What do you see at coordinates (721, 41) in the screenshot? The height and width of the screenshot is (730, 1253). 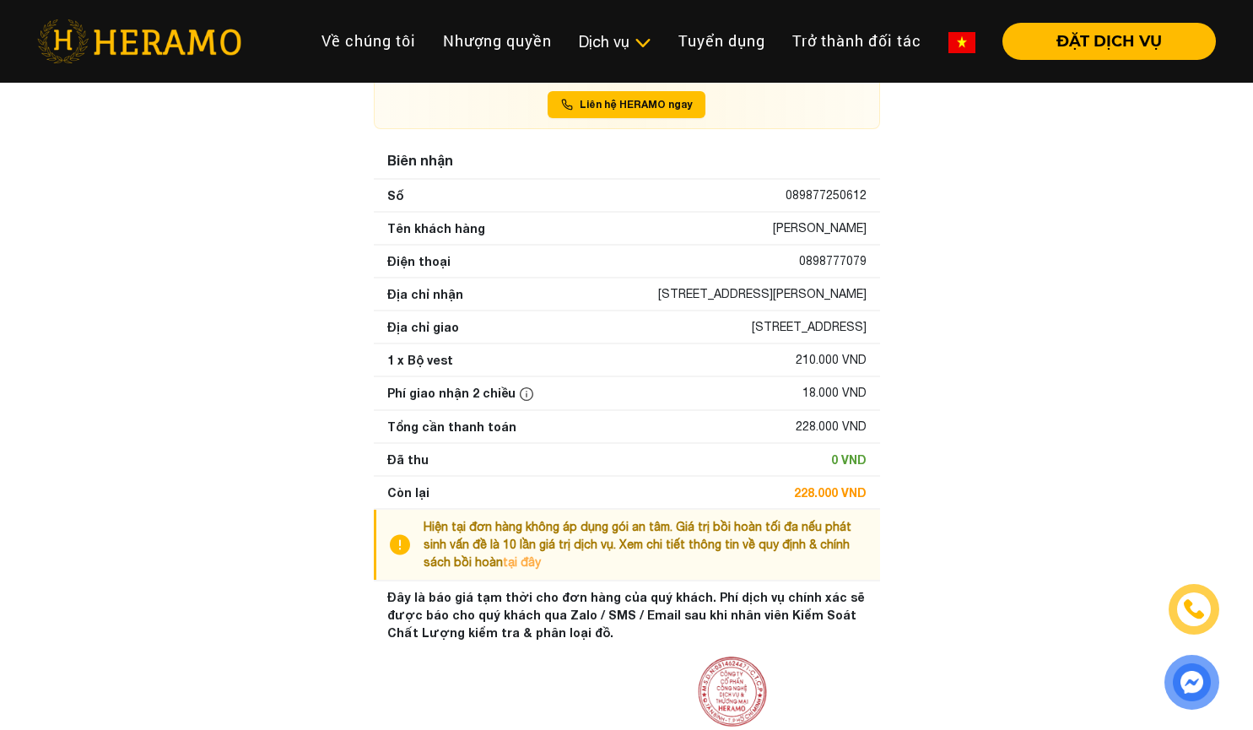 I see `a: Tuyển dụng` at bounding box center [721, 41].